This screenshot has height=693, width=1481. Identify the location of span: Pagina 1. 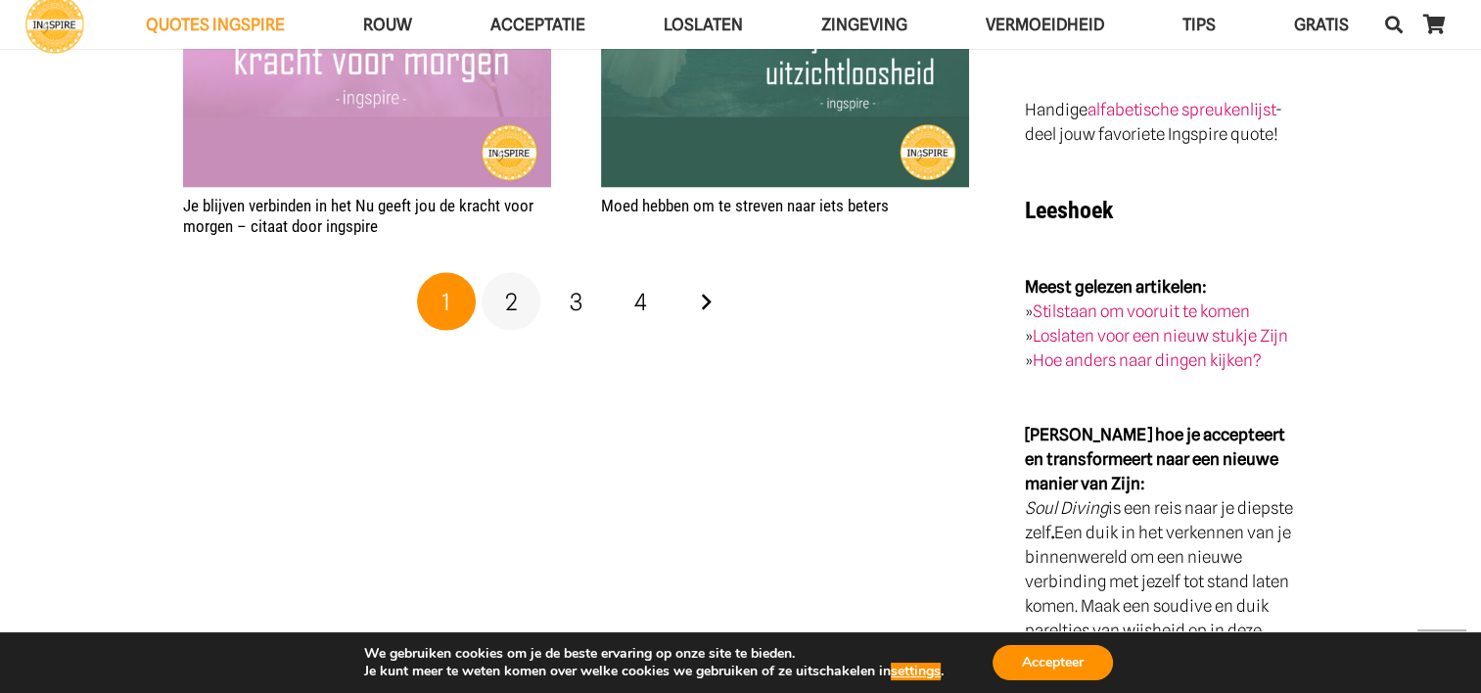
(446, 302).